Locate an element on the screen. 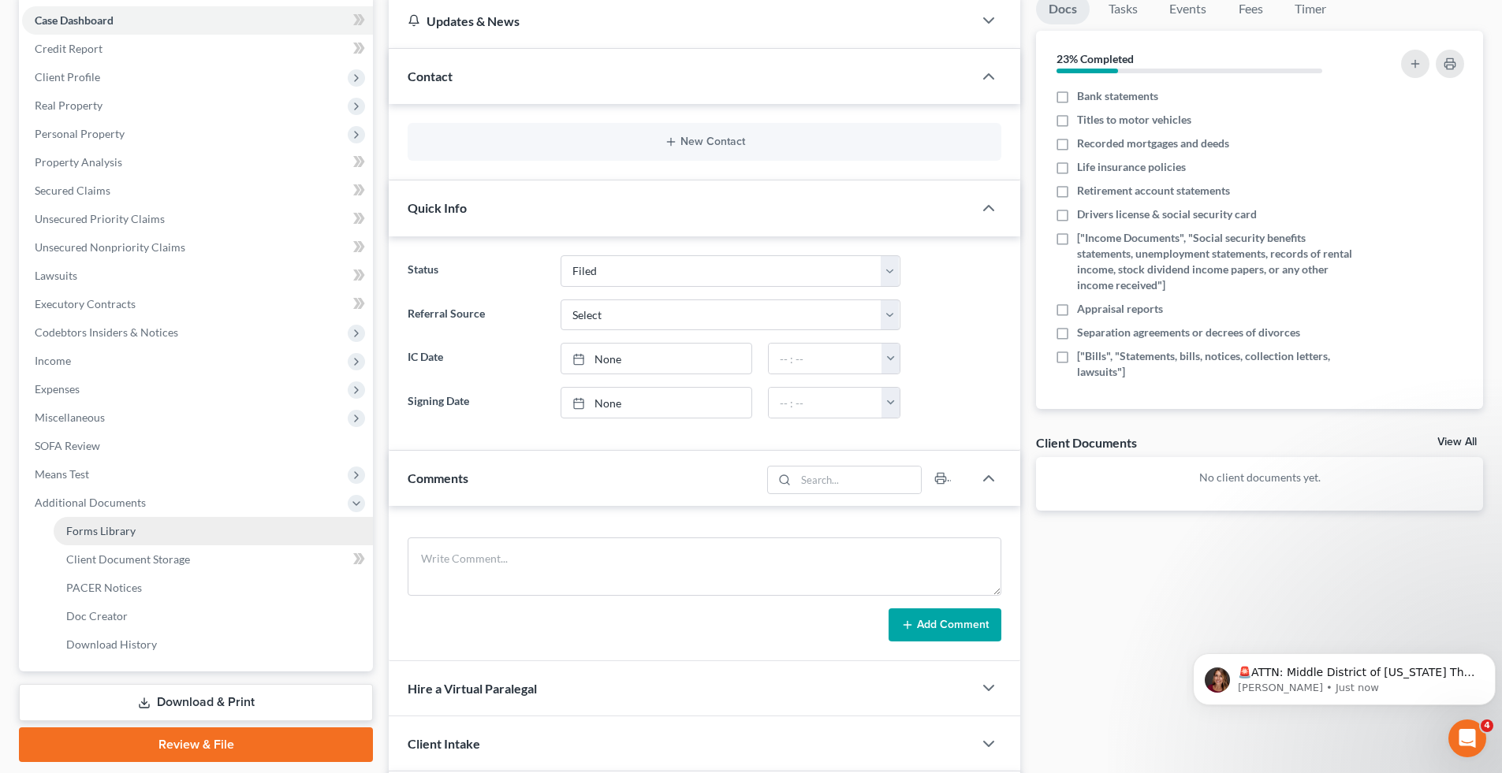 This screenshot has width=1502, height=773. span: Unsecured Priority Claims is located at coordinates (99, 218).